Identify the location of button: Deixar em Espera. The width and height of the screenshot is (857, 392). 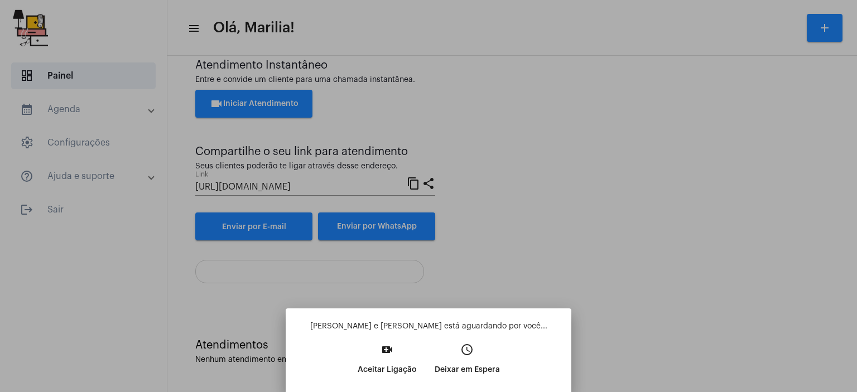
(467, 364).